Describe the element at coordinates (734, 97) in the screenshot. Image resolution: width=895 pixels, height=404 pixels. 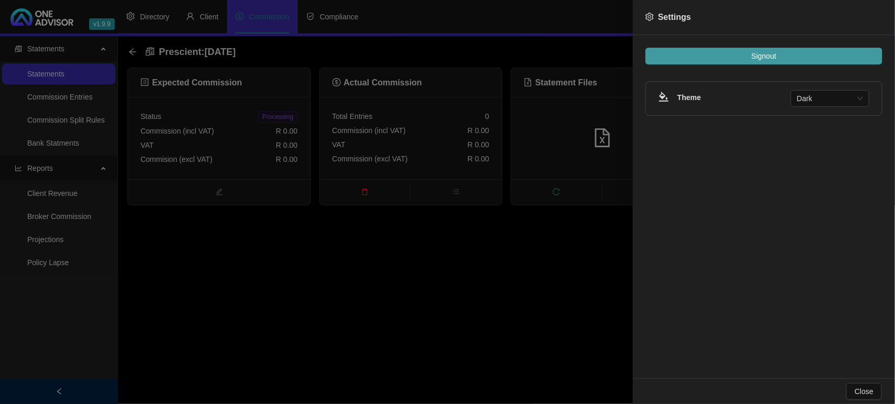
I see `h4: Theme` at that location.